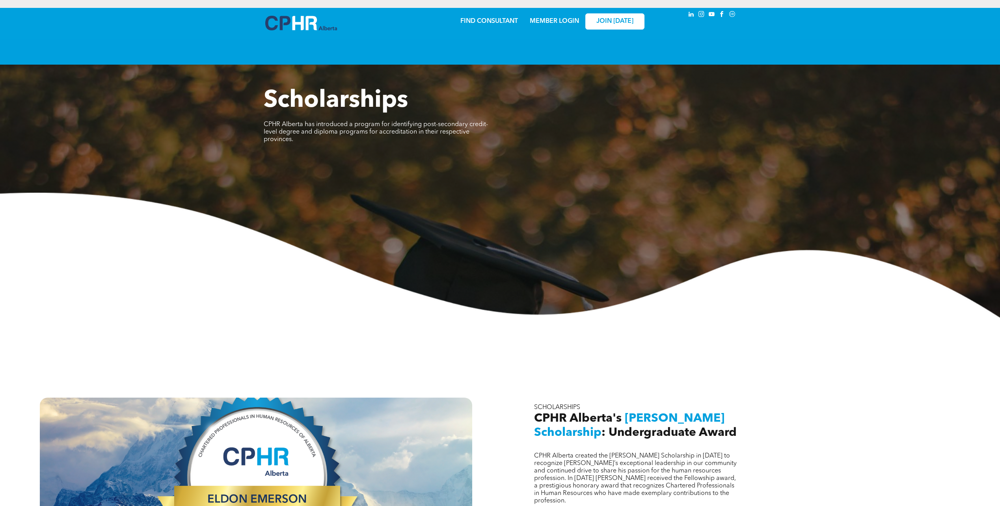  Describe the element at coordinates (557, 408) in the screenshot. I see `span: SCHOLARSHIPS` at that location.